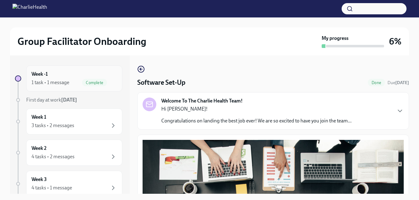  What do you see at coordinates (40, 74) in the screenshot?
I see `h6: Week -1` at bounding box center [40, 74].